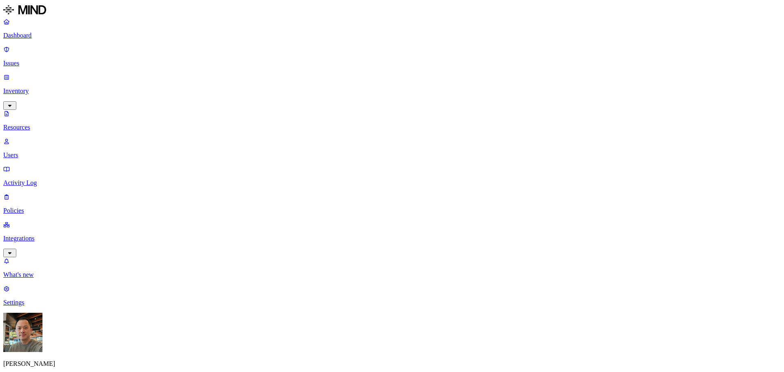 The height and width of the screenshot is (372, 784). I want to click on img: Huy Ngo, so click(23, 332).